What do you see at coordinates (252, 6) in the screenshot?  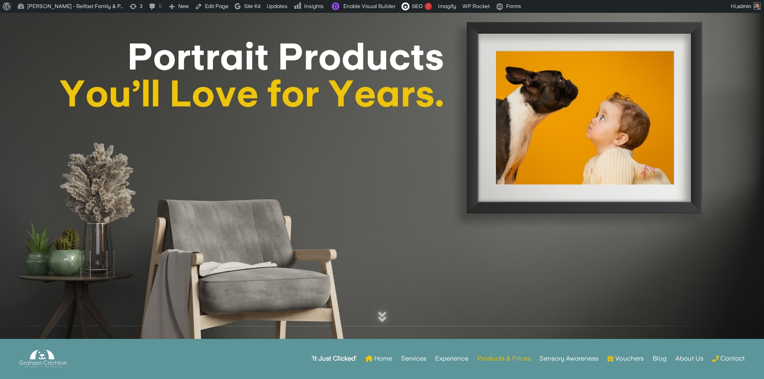 I see `span: Site Kit` at bounding box center [252, 6].